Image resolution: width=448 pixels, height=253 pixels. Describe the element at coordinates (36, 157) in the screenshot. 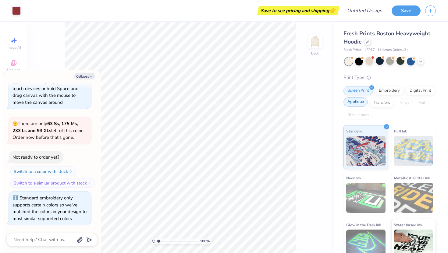

I see `div: Not ready to order yet?` at that location.